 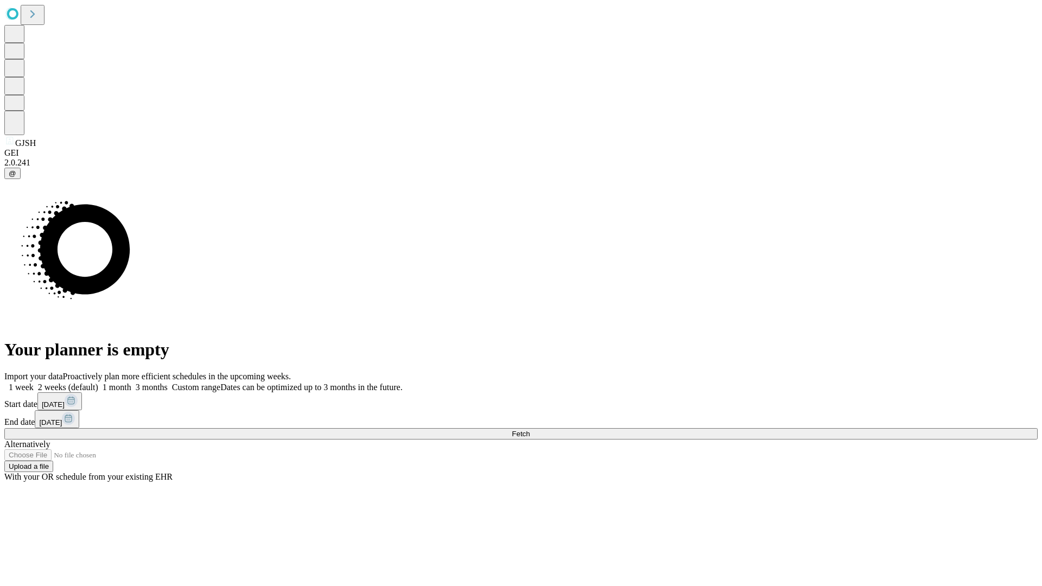 I want to click on span: Fetch, so click(x=520, y=434).